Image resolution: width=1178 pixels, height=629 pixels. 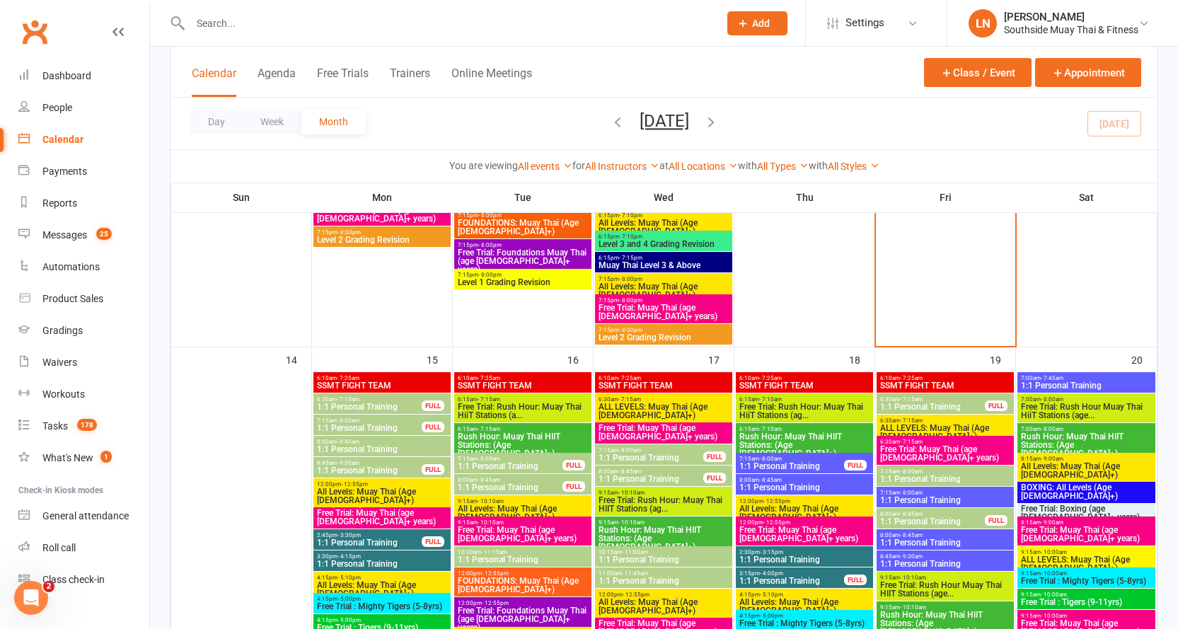 I want to click on span: 2, so click(x=49, y=587).